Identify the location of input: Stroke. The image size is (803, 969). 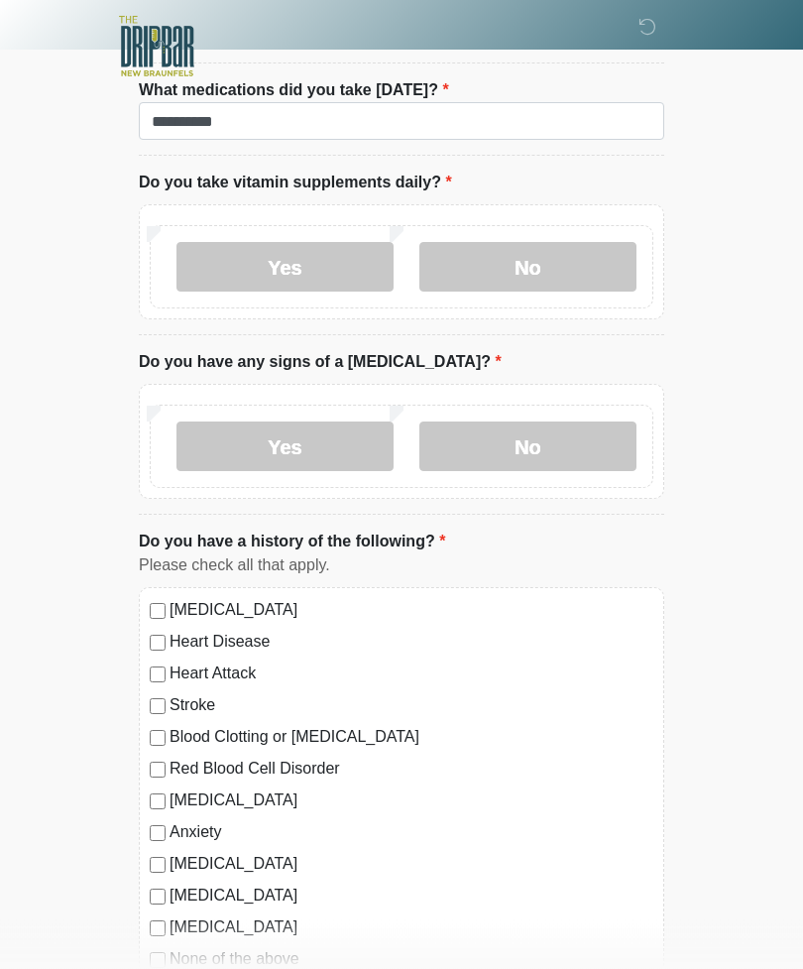
(158, 707).